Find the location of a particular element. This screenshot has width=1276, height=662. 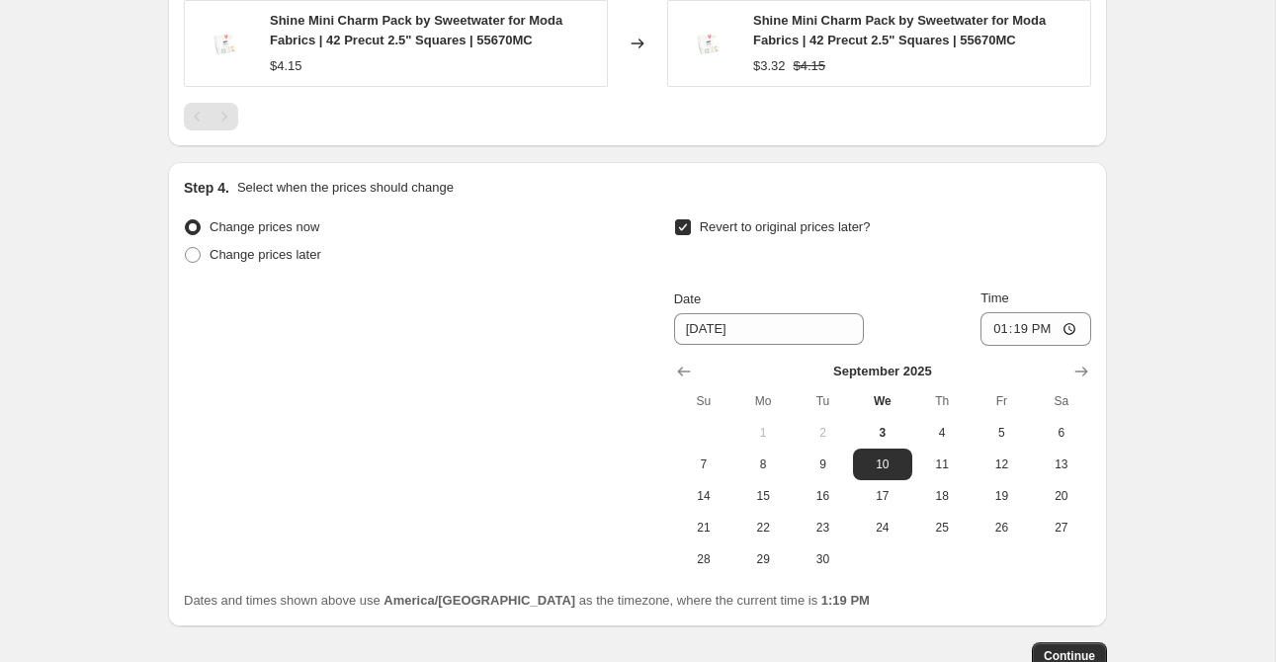

th: Tuesday is located at coordinates (822, 401).